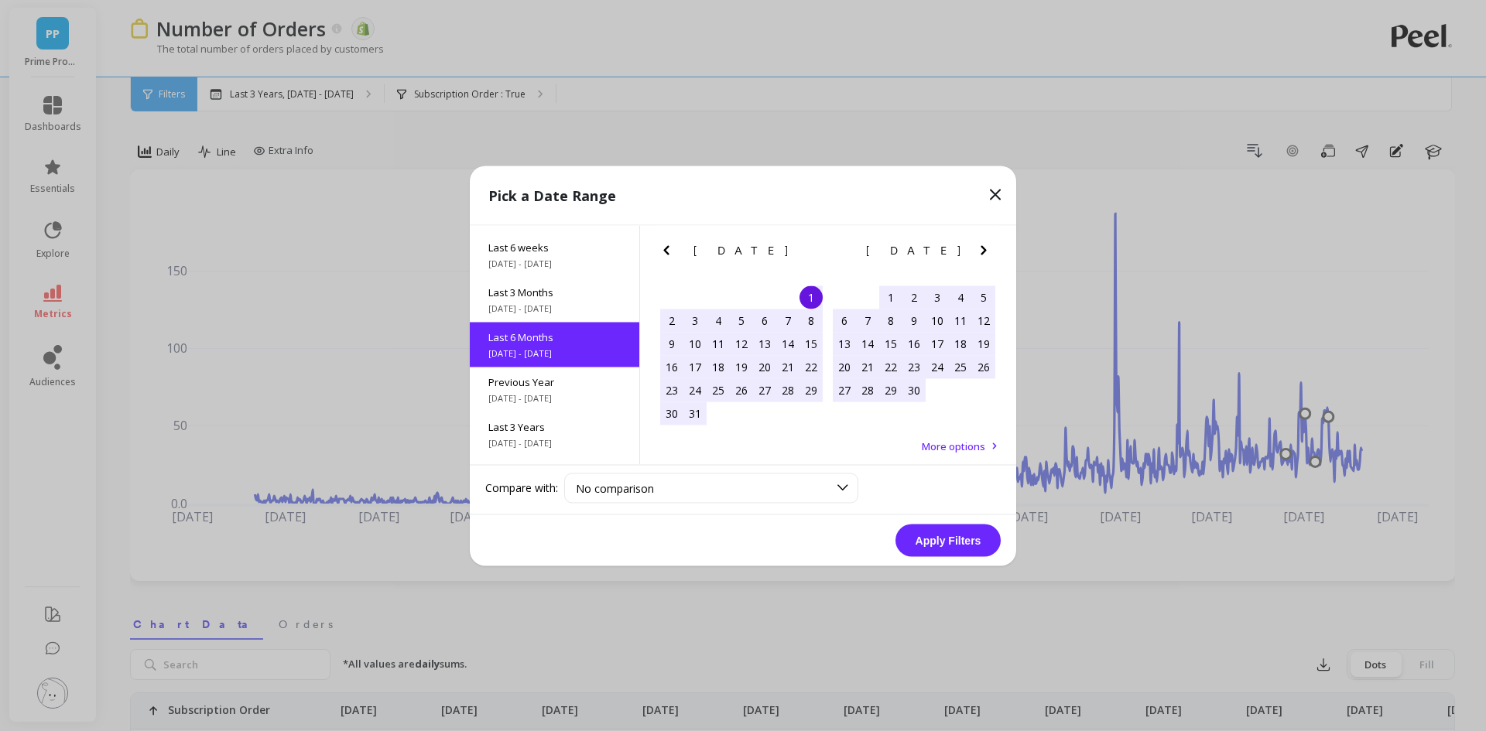 The height and width of the screenshot is (731, 1486). What do you see at coordinates (788, 390) in the screenshot?
I see `div: Choose Friday, March 28th, 2025` at bounding box center [788, 390].